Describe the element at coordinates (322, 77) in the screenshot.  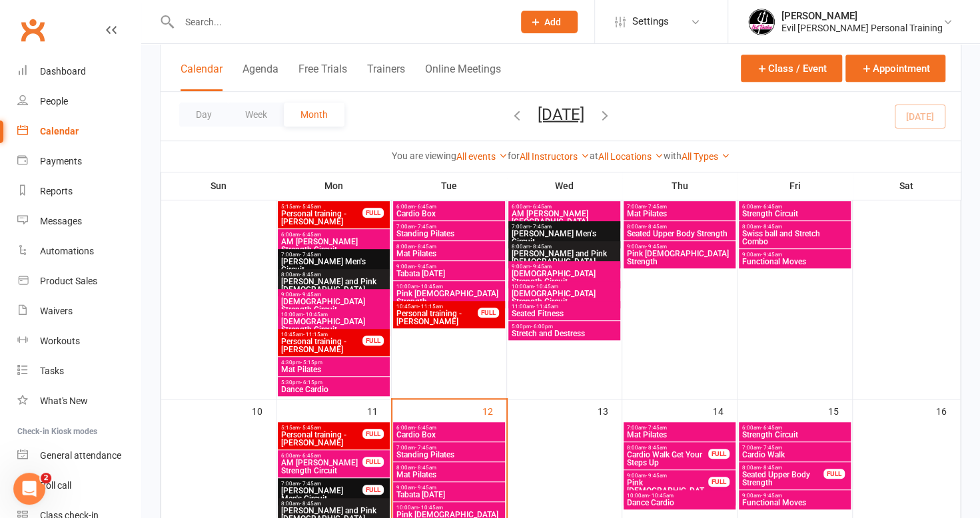
I see `button: Free Trials` at that location.